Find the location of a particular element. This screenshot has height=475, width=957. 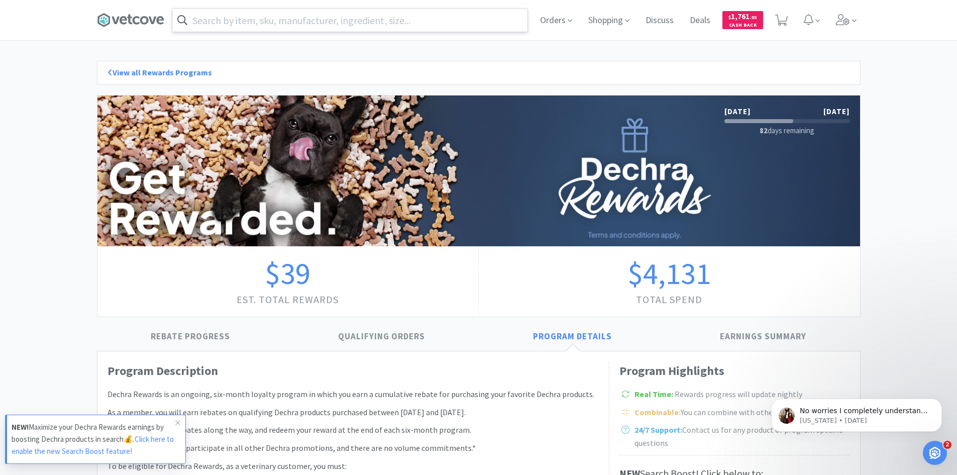

span: 1,761 is located at coordinates (743, 16).